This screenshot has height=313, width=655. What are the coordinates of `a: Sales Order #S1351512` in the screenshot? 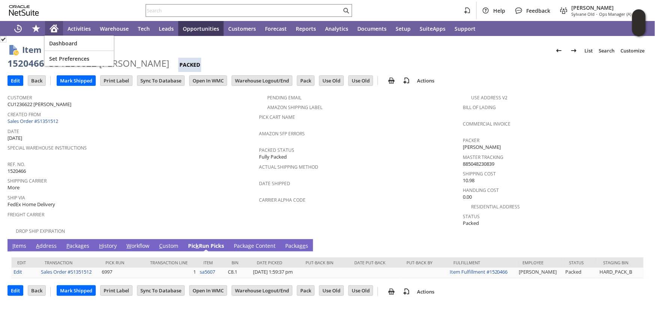 It's located at (34, 121).